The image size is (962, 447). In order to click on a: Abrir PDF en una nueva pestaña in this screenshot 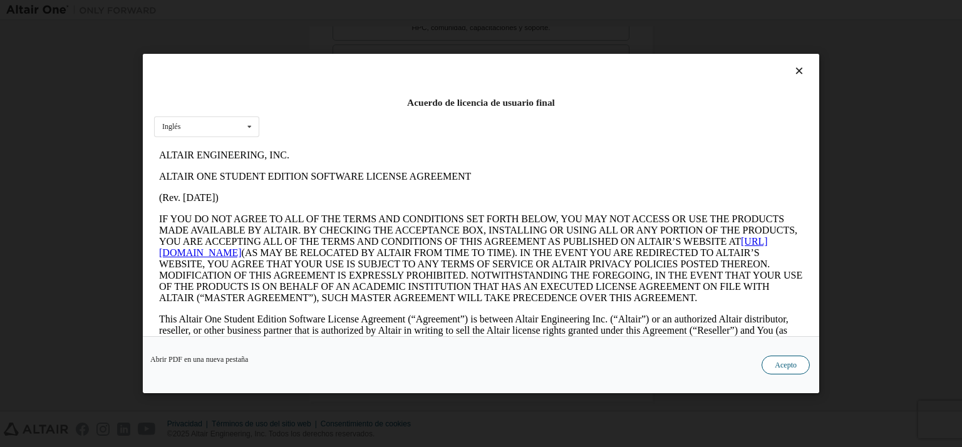, I will do `click(199, 359)`.